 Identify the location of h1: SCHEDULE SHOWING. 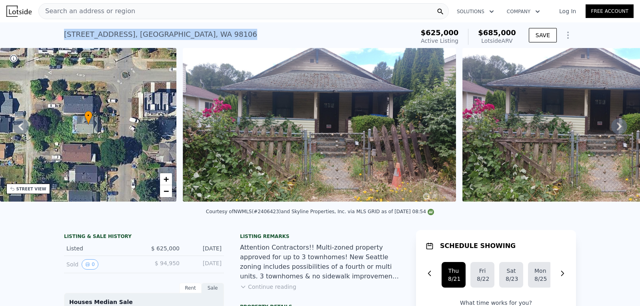
(478, 246).